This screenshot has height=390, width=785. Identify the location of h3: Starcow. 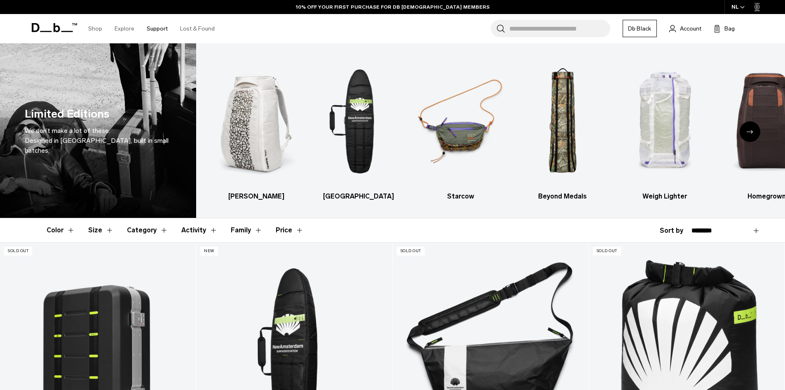
(461, 196).